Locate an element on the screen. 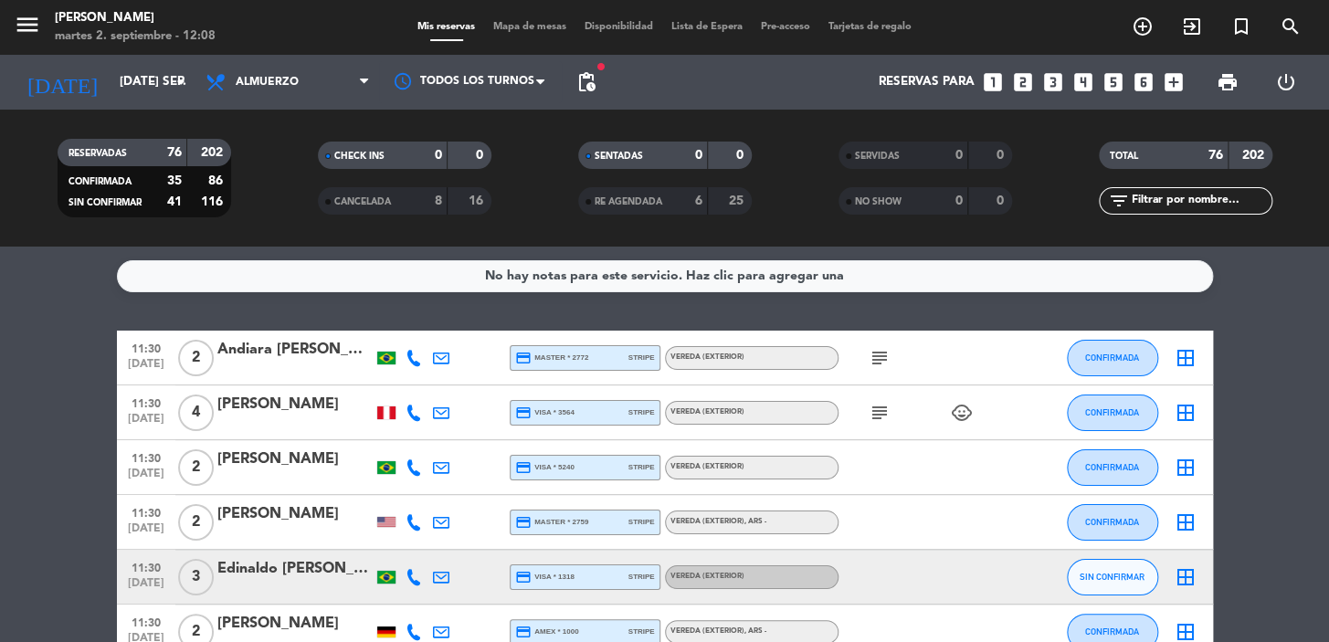 Image resolution: width=1329 pixels, height=642 pixels. i: exit_to_app is located at coordinates (1192, 26).